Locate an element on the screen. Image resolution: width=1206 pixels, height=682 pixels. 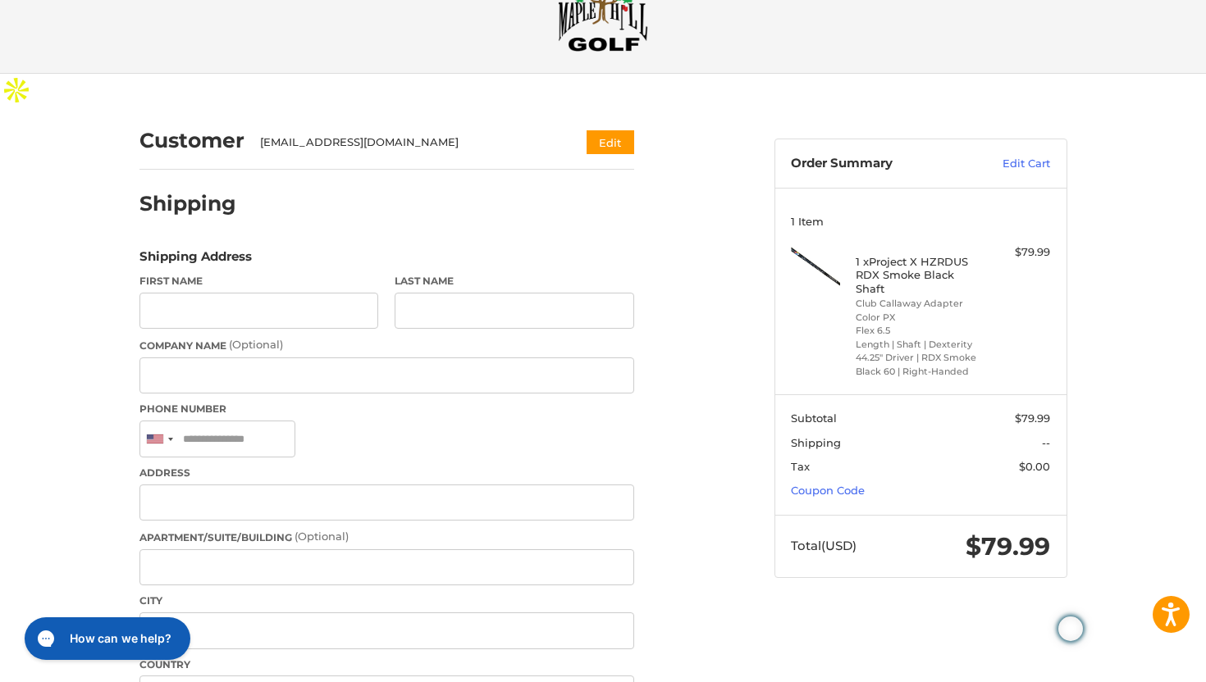
li: Color PX is located at coordinates (918, 317).